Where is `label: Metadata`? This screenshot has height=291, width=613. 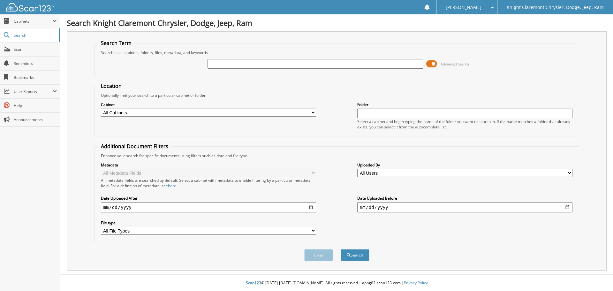
label: Metadata is located at coordinates (208, 165).